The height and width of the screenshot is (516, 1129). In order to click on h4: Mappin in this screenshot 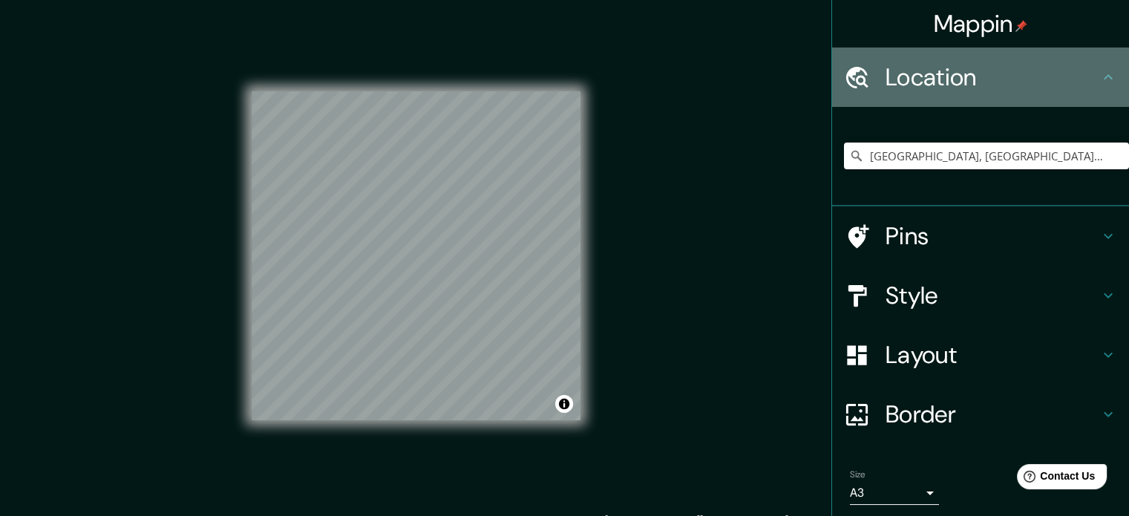, I will do `click(981, 24)`.